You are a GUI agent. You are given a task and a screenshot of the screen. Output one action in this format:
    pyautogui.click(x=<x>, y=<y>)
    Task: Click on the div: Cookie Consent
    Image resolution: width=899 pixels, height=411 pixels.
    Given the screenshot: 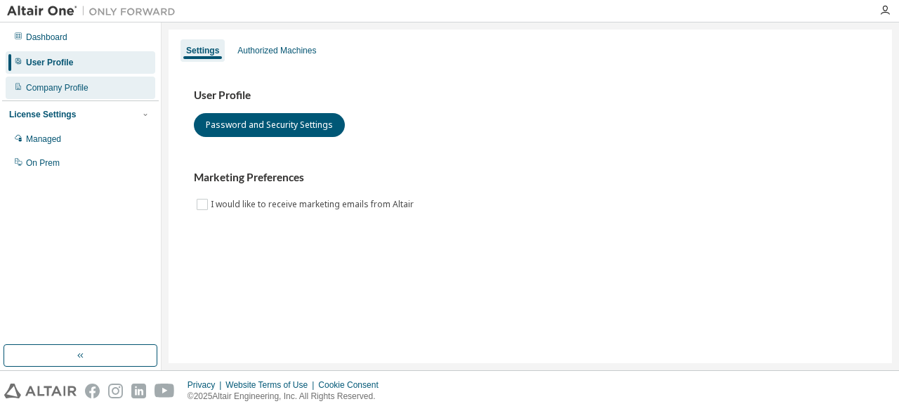 What is the action you would take?
    pyautogui.click(x=352, y=385)
    